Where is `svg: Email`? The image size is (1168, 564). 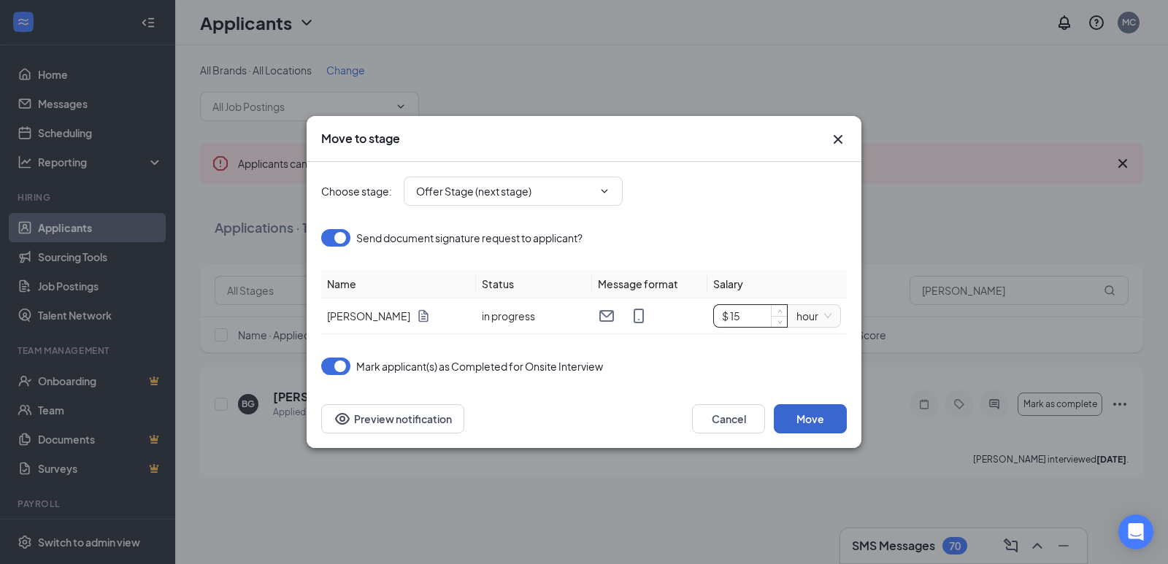 svg: Email is located at coordinates (607, 316).